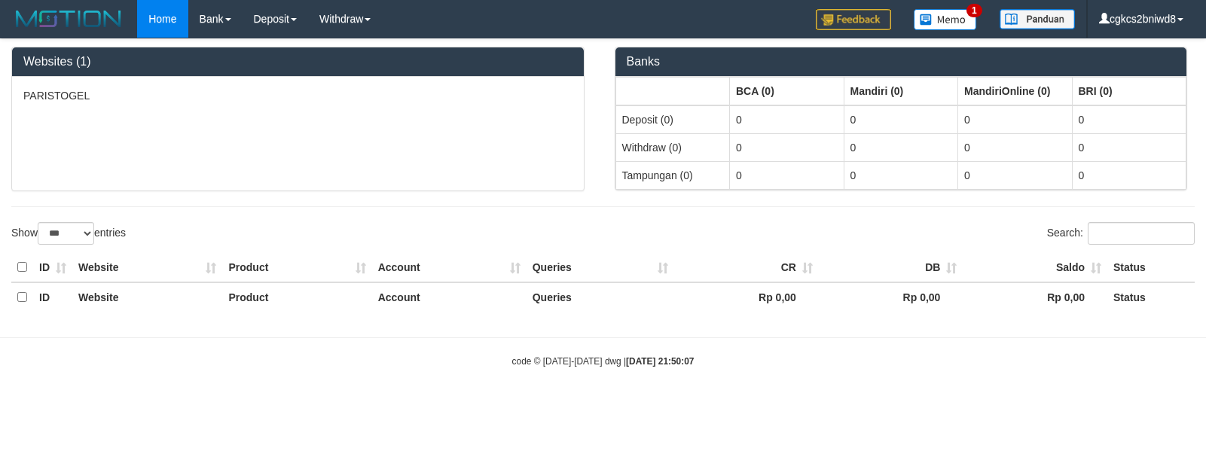 Image resolution: width=1206 pixels, height=460 pixels. I want to click on label: Show entries, so click(69, 233).